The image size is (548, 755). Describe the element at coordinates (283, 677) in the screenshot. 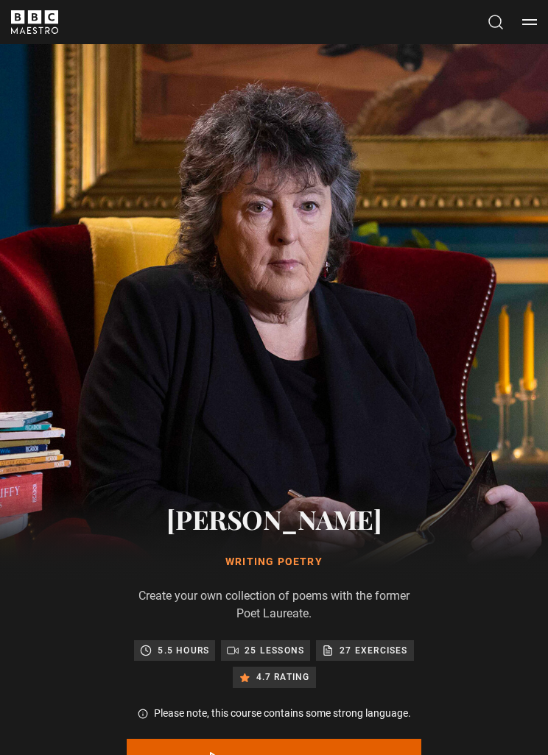

I see `p: 4.7 rating` at that location.